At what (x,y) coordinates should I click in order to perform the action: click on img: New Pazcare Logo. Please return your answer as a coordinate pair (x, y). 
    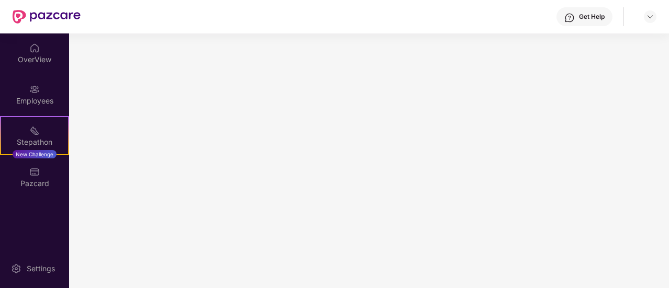
    Looking at the image, I should click on (47, 17).